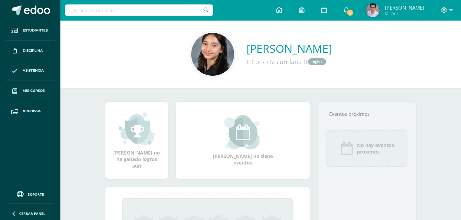  Describe the element at coordinates (137, 129) in the screenshot. I see `img: achievement_small.png` at that location.